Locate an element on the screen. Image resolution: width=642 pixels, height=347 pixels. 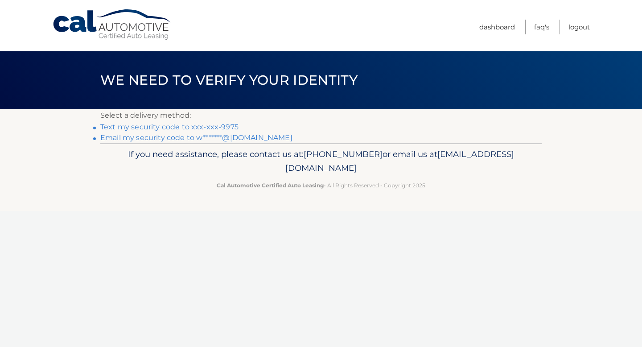
strong: Cal Automotive Certified Auto Leasing is located at coordinates (270, 185).